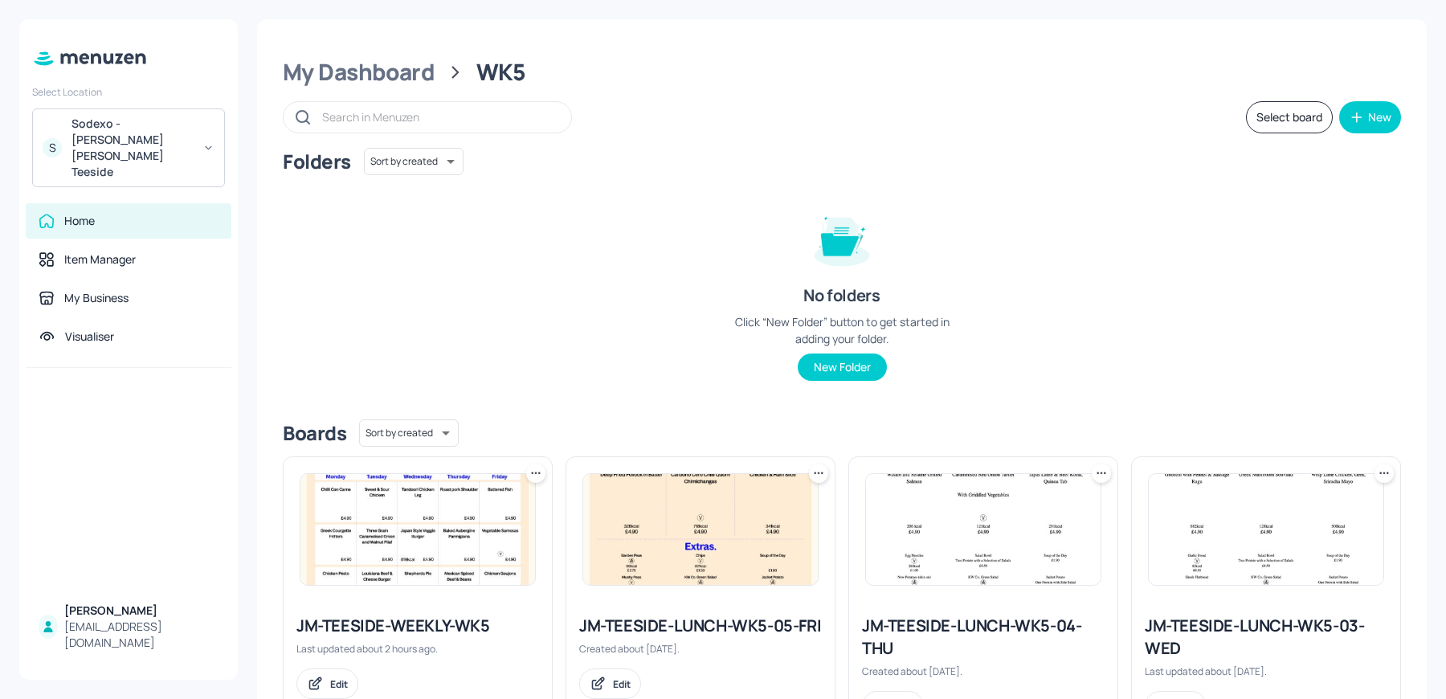  I want to click on button: New Folder, so click(842, 367).